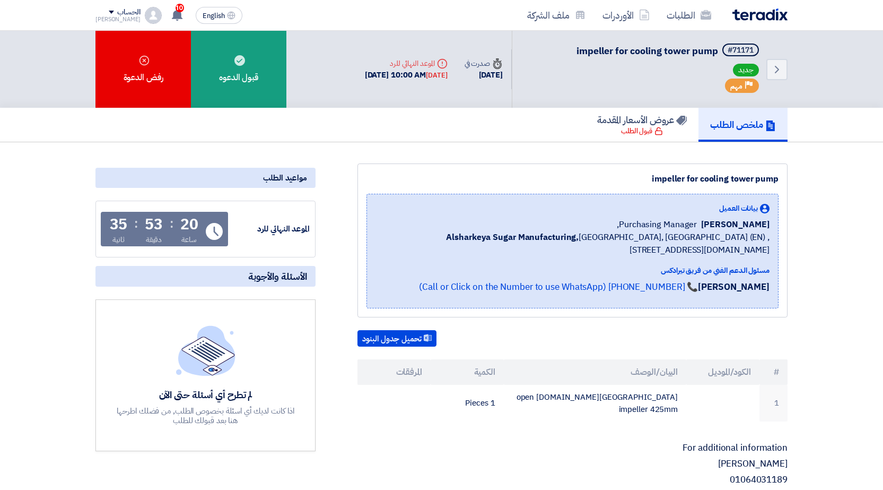  Describe the element at coordinates (572, 480) in the screenshot. I see `p: 01064031189` at that location.